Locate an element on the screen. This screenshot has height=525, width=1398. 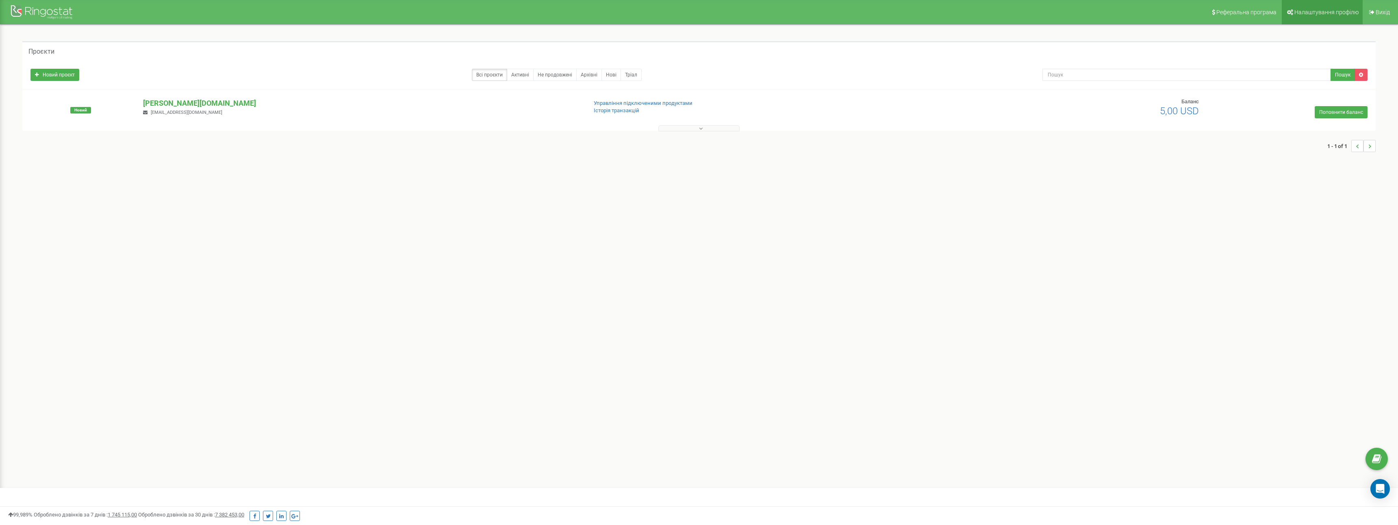
span: Налаштування профілю is located at coordinates (1326, 12).